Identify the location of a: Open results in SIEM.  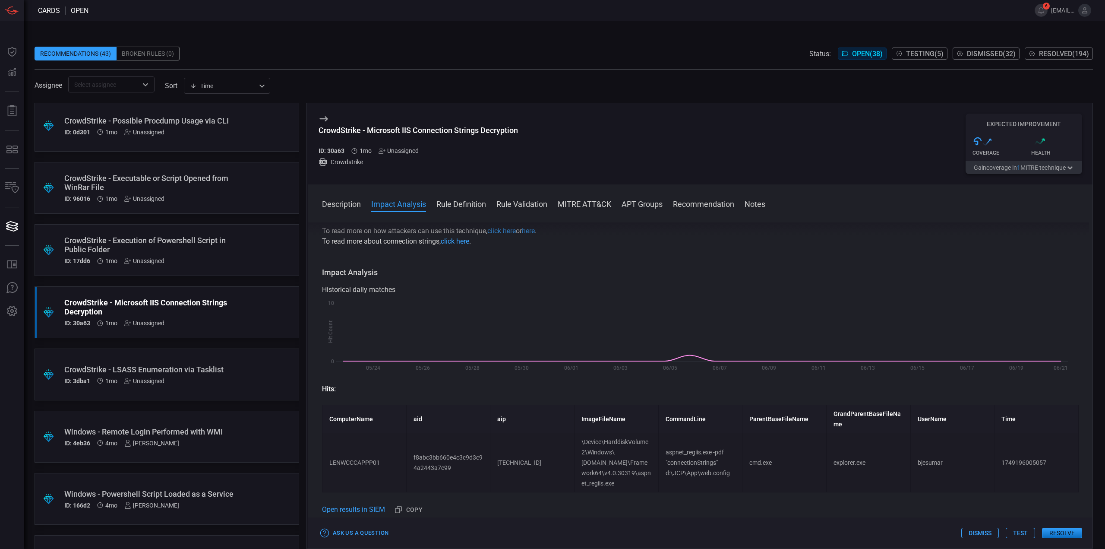
(354, 510).